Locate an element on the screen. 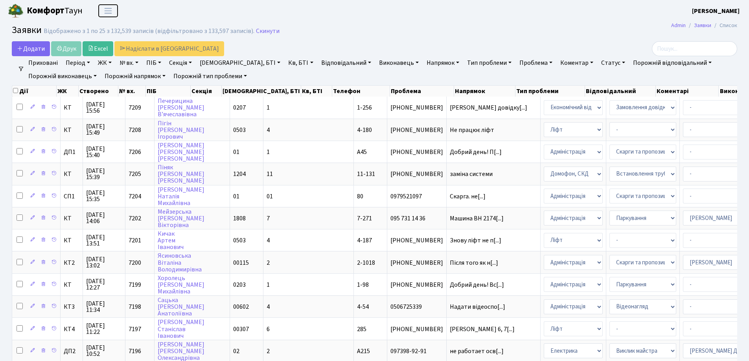 The image size is (749, 361). a: Порожній напрямок is located at coordinates (135, 76).